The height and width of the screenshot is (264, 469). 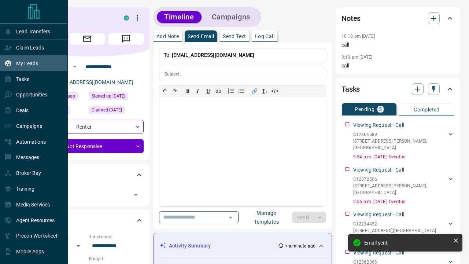 What do you see at coordinates (395, 224) in the screenshot?
I see `p: C12234452` at bounding box center [395, 224].